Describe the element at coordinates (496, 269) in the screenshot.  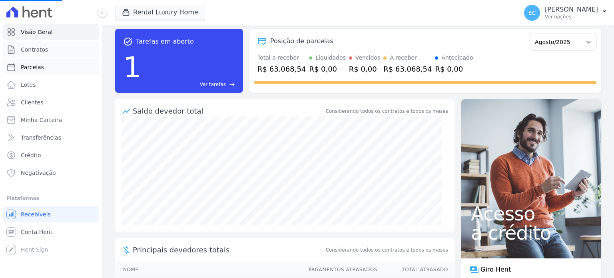
I see `span: Giro Hent` at that location.